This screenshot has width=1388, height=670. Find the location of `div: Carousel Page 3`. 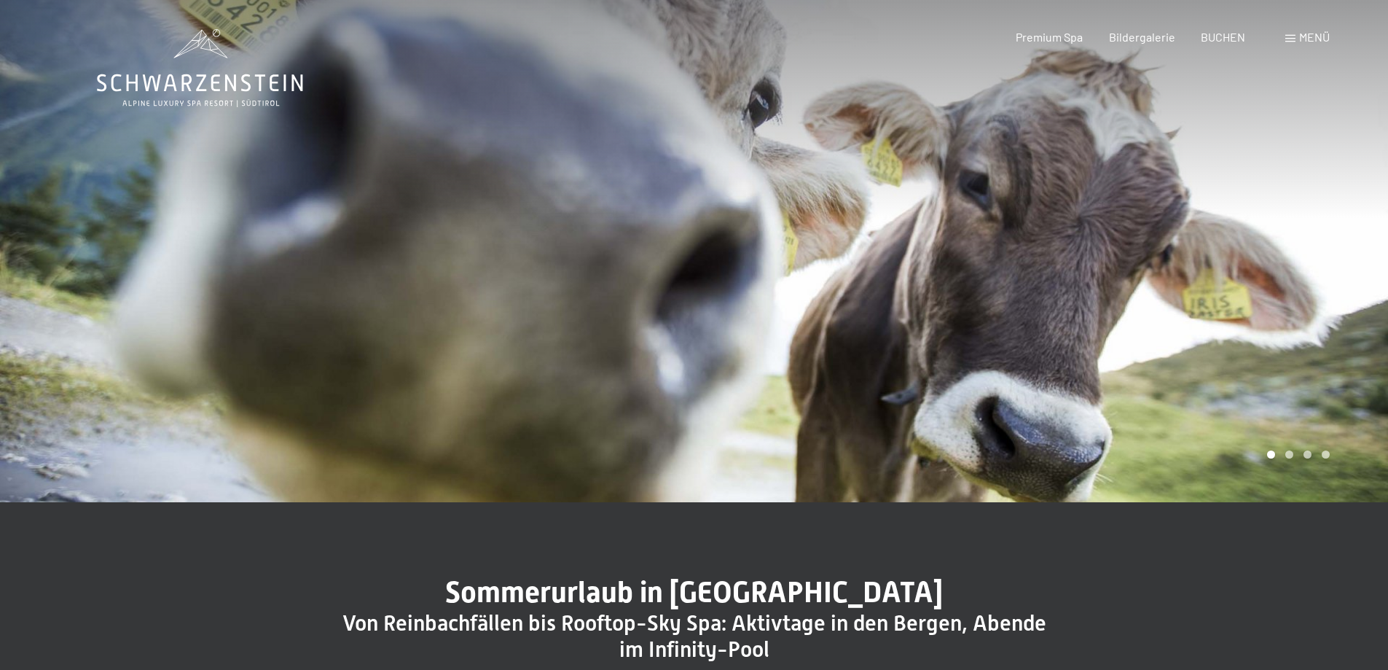

div: Carousel Page 3 is located at coordinates (1307, 454).